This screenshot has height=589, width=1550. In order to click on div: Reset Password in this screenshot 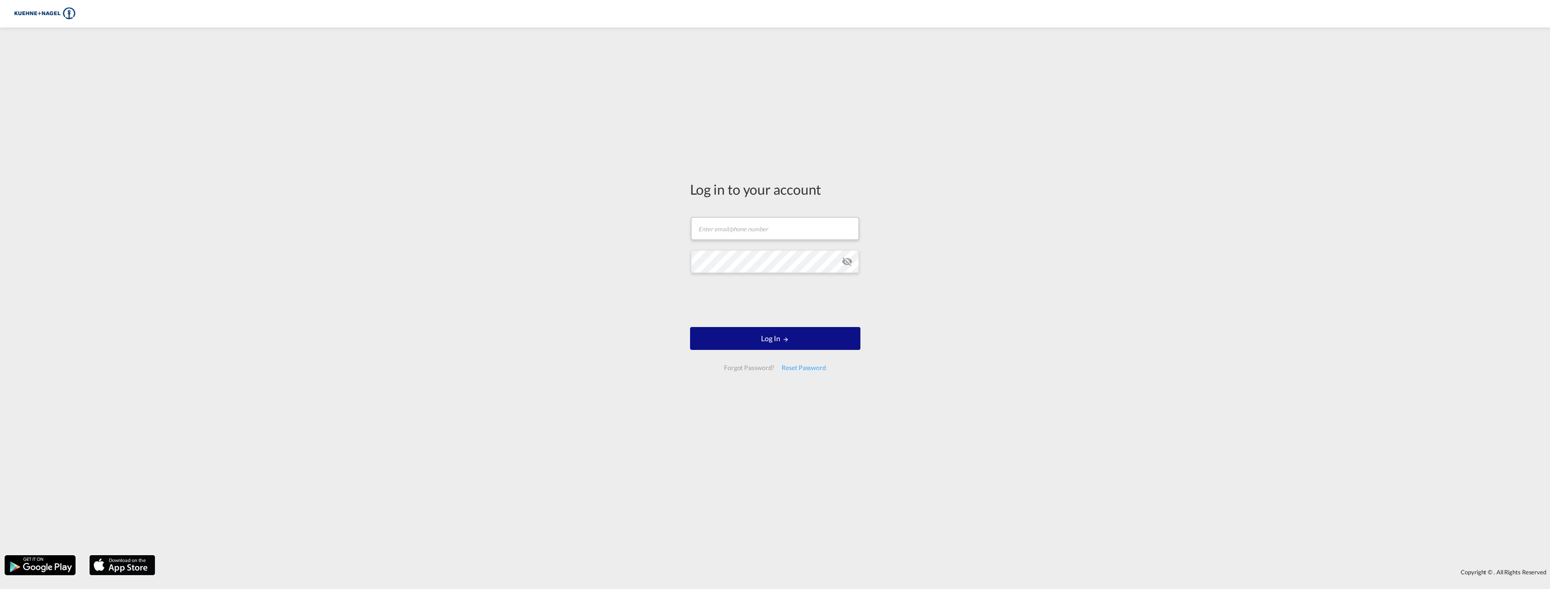, I will do `click(804, 368)`.